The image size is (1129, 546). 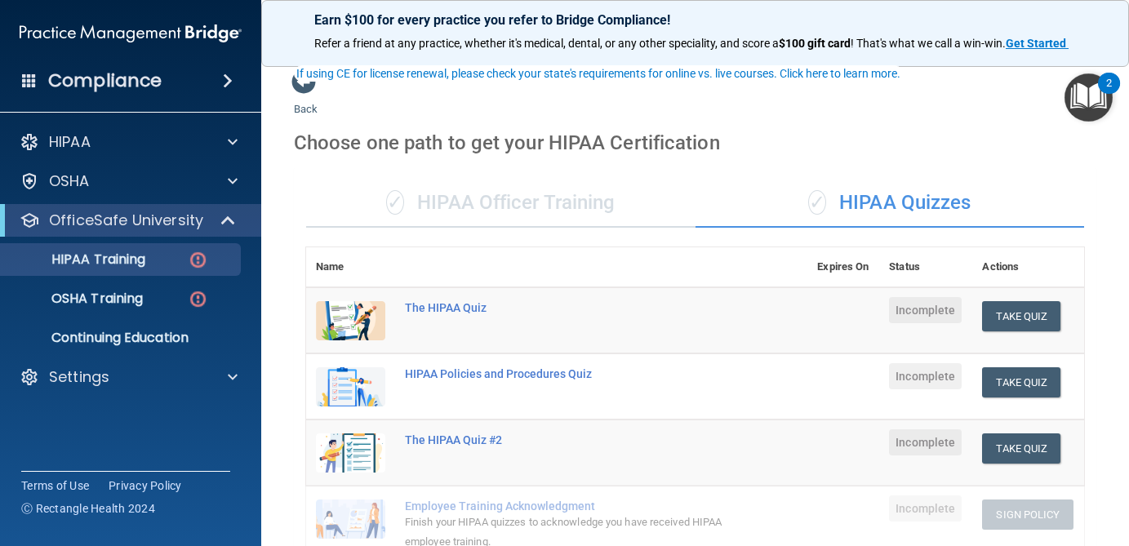 I want to click on span: Refer a friend at any practice, whether it's medical, dental, or any other speciality, and score a, so click(x=546, y=43).